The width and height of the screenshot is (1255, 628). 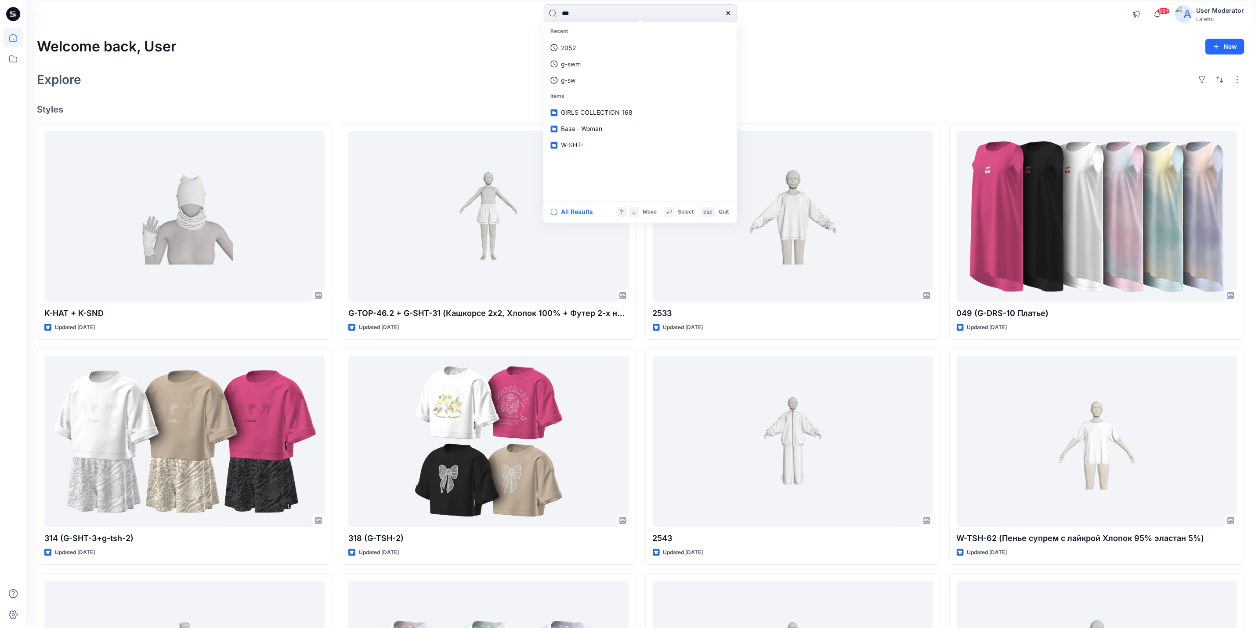 I want to click on h2: Welcome back, User, so click(x=107, y=47).